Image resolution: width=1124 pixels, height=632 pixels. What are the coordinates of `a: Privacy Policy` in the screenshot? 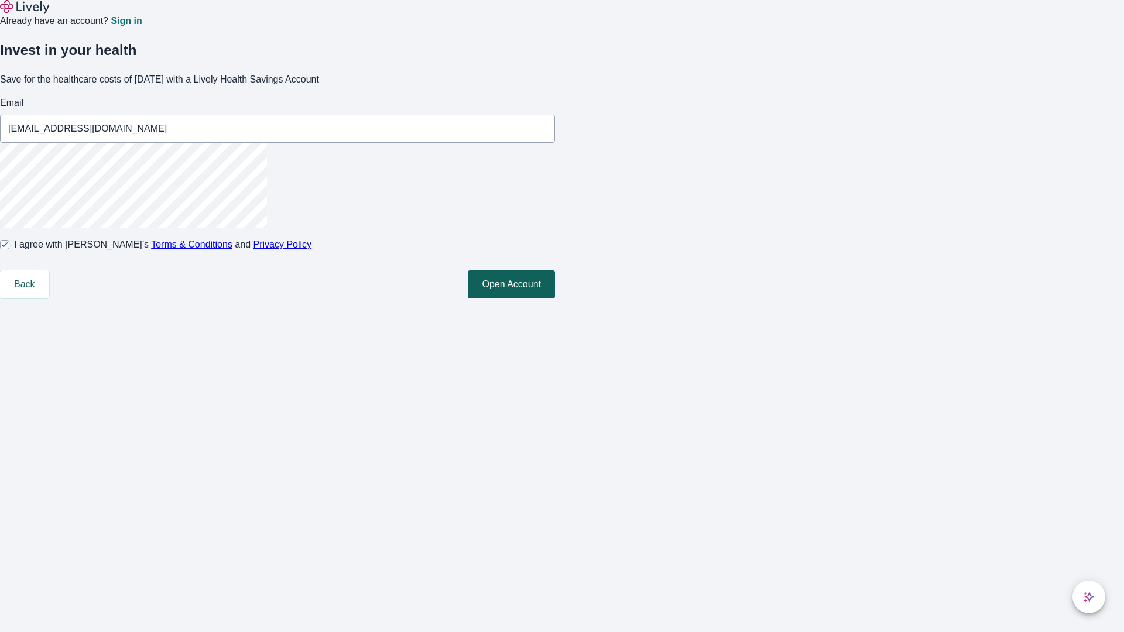 It's located at (283, 244).